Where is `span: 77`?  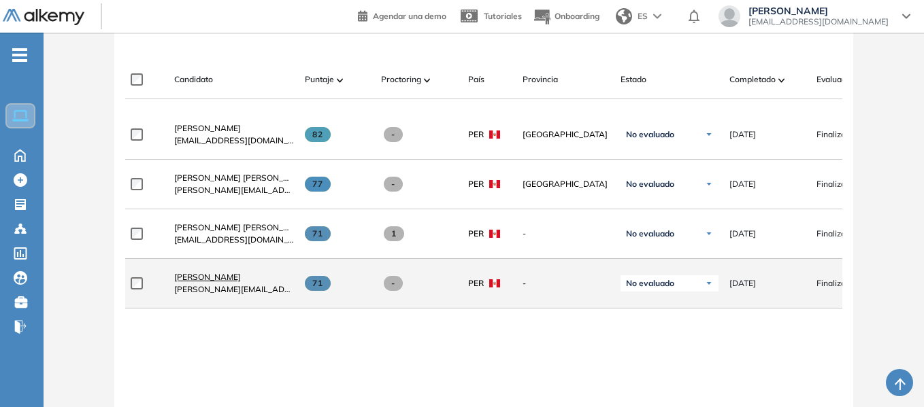
span: 77 is located at coordinates (318, 184).